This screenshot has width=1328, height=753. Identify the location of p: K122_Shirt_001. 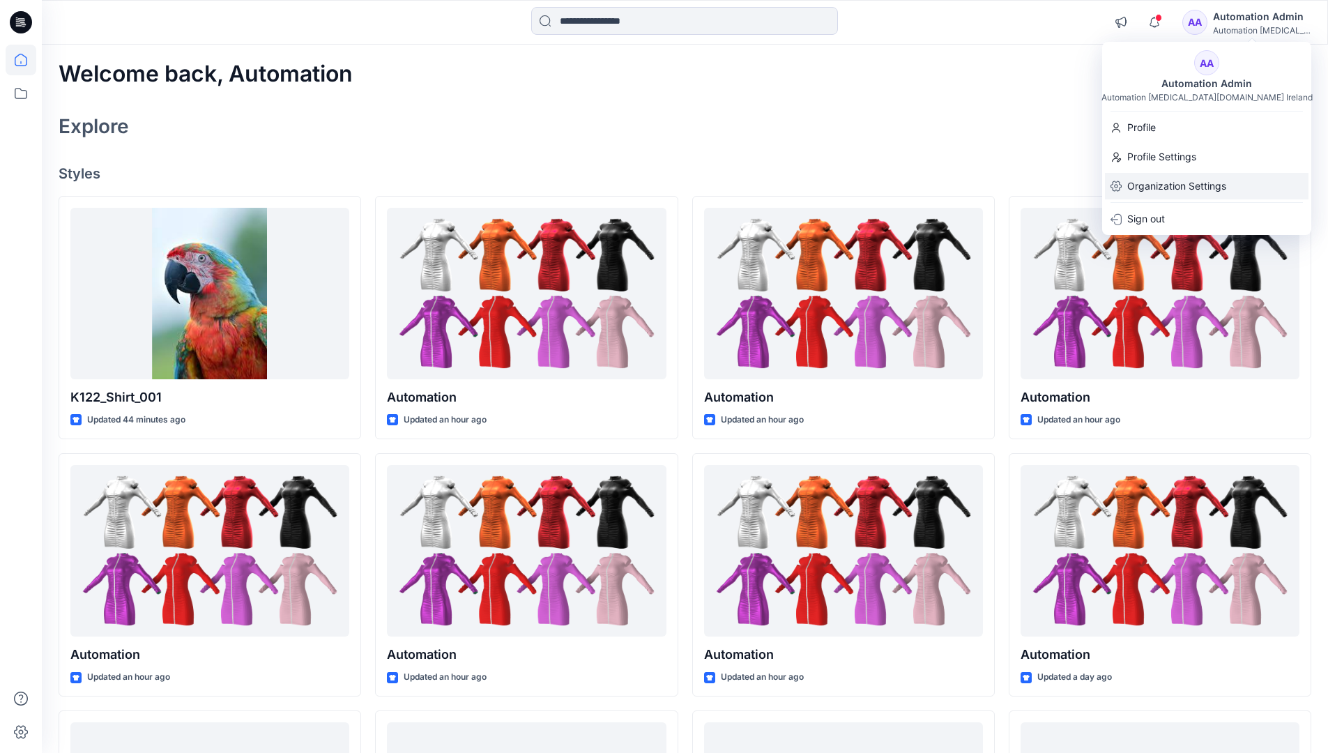
(210, 397).